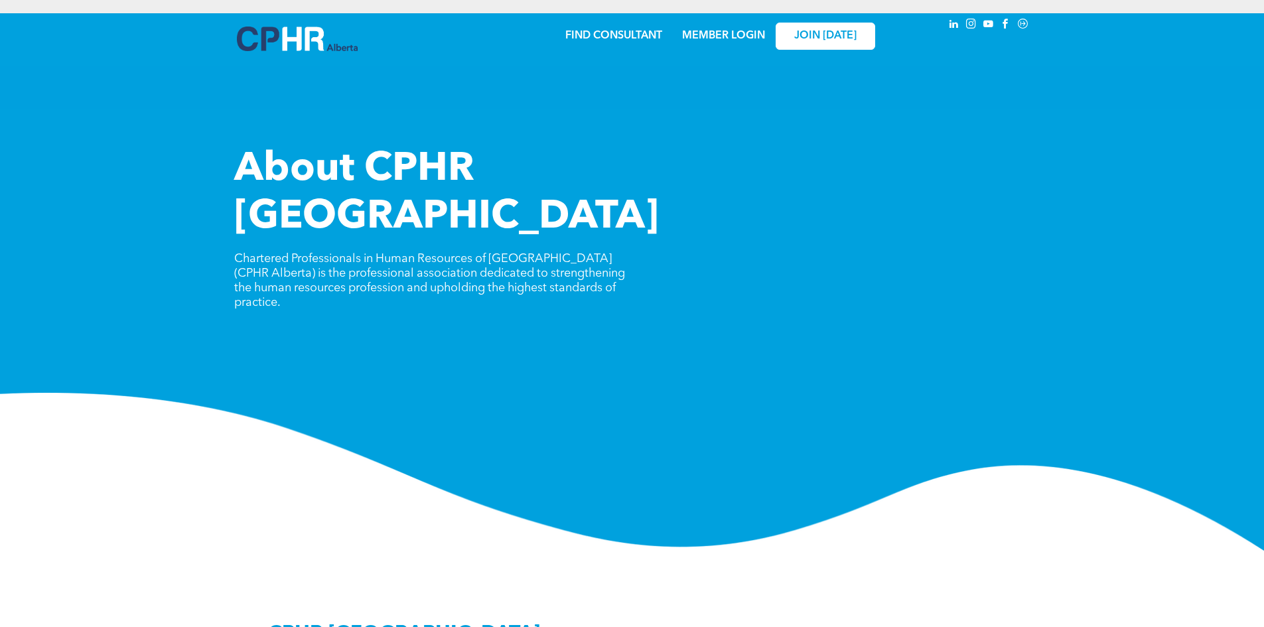 The width and height of the screenshot is (1264, 627). What do you see at coordinates (614, 36) in the screenshot?
I see `a: FIND CONSULTANT` at bounding box center [614, 36].